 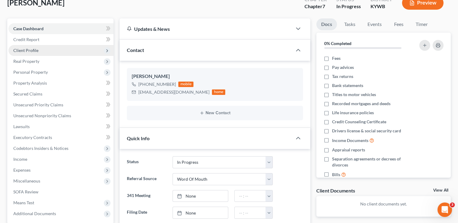 I want to click on span: Appraisal reports, so click(x=348, y=150).